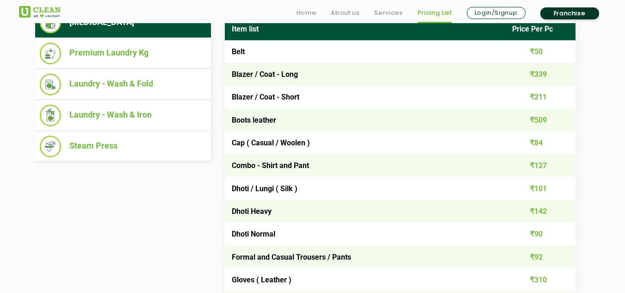  What do you see at coordinates (365, 211) in the screenshot?
I see `td: Dhoti Heavy` at bounding box center [365, 211].